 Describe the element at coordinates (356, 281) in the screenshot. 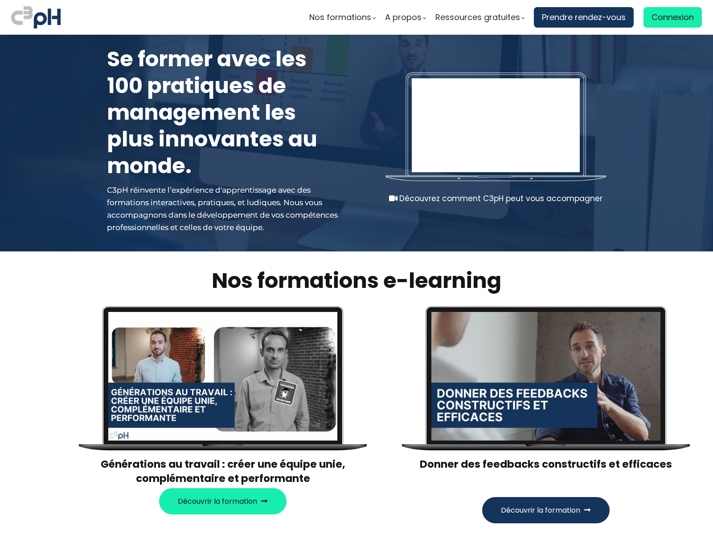

I see `h2: Nos formations e-learning` at that location.